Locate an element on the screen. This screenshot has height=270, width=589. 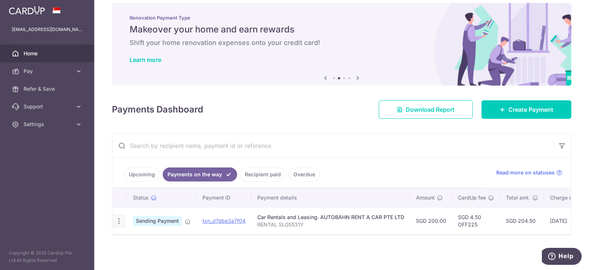
p: RENTAL SLG5531Y is located at coordinates (331, 224).